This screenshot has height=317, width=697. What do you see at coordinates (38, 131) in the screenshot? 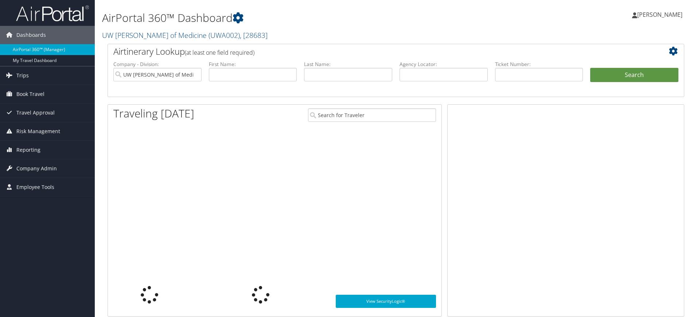
I see `span: Risk Management` at bounding box center [38, 131].